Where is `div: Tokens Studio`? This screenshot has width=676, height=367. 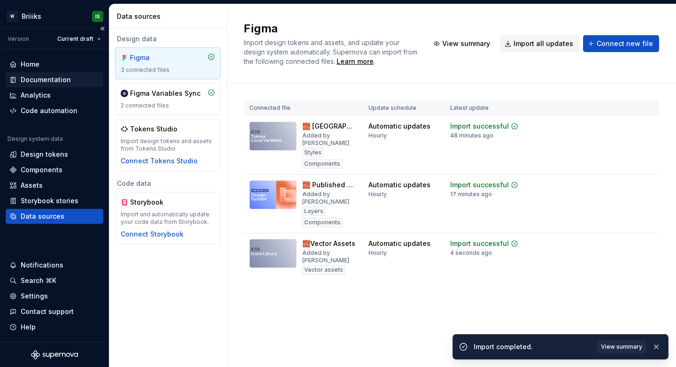
div: Tokens Studio is located at coordinates (154, 129).